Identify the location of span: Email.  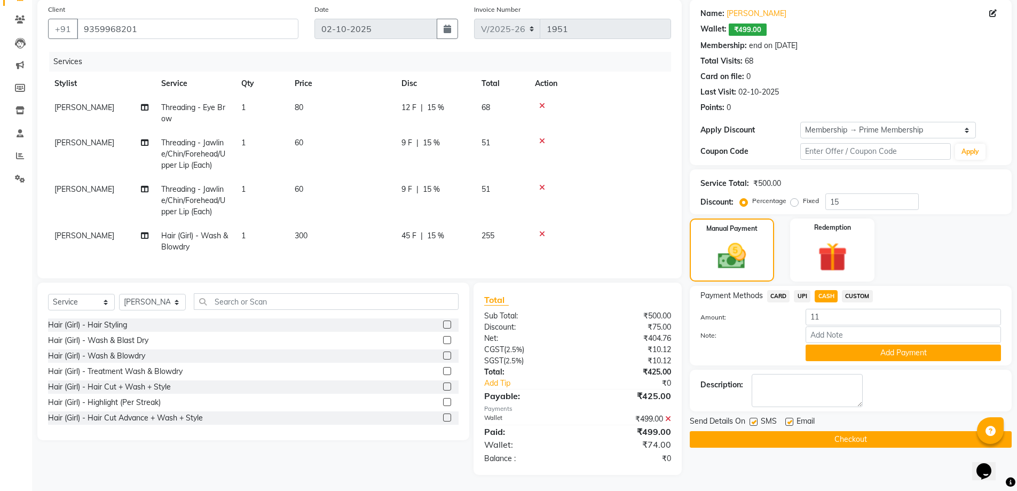
(806, 422).